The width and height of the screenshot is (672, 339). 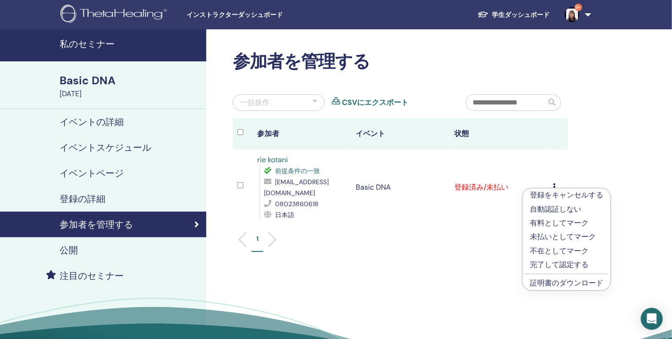 What do you see at coordinates (400, 187) in the screenshot?
I see `td: Basic DNA` at bounding box center [400, 187].